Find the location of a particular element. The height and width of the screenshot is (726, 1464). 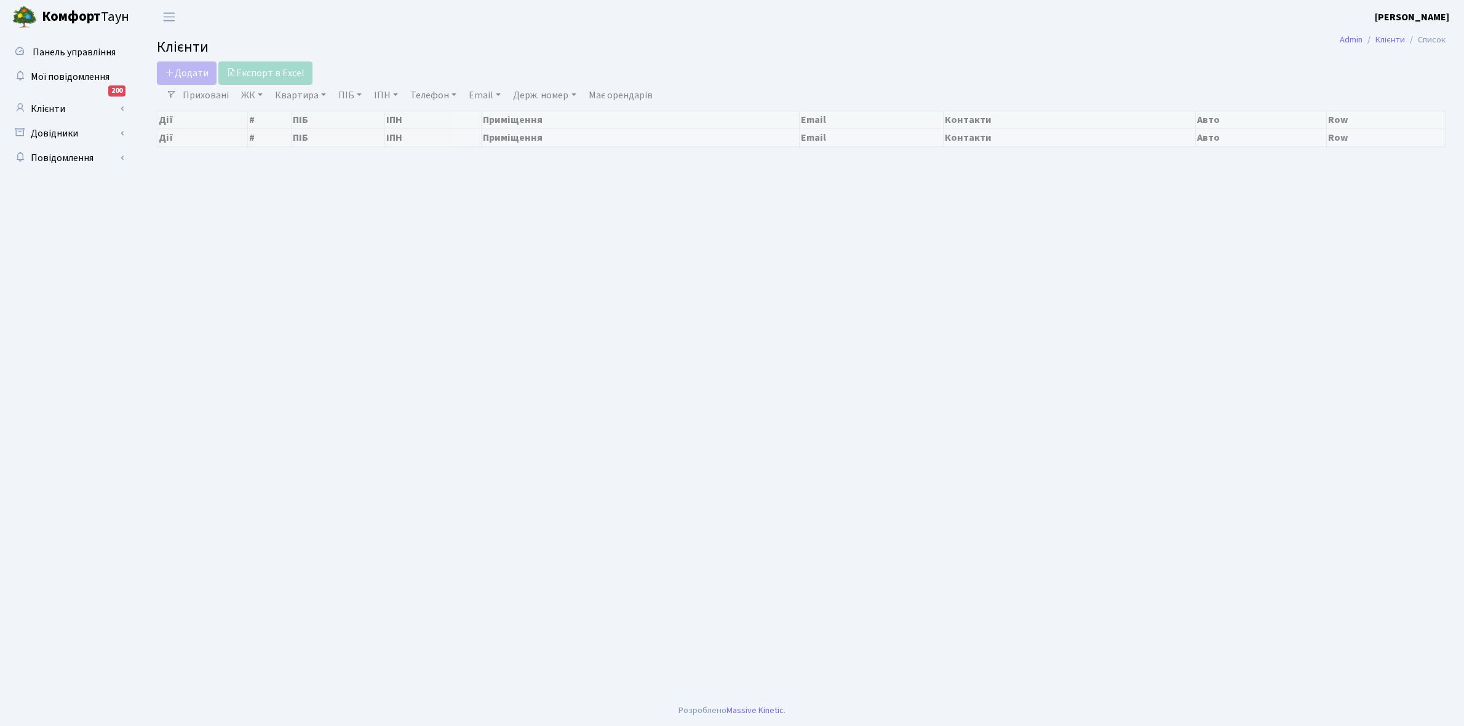

a: Квартира is located at coordinates (300, 95).